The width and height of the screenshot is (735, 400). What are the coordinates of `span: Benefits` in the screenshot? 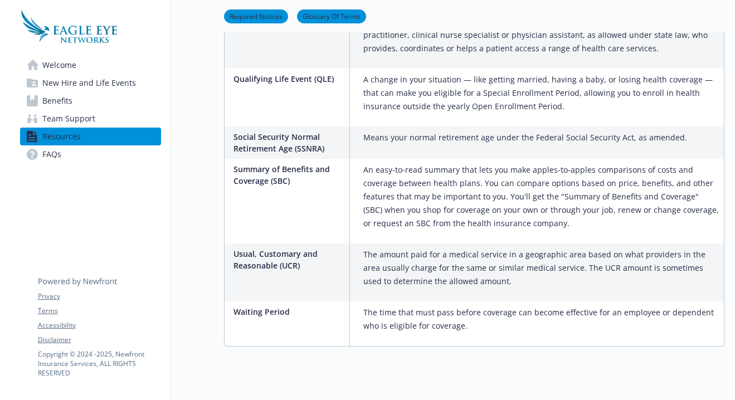 It's located at (57, 101).